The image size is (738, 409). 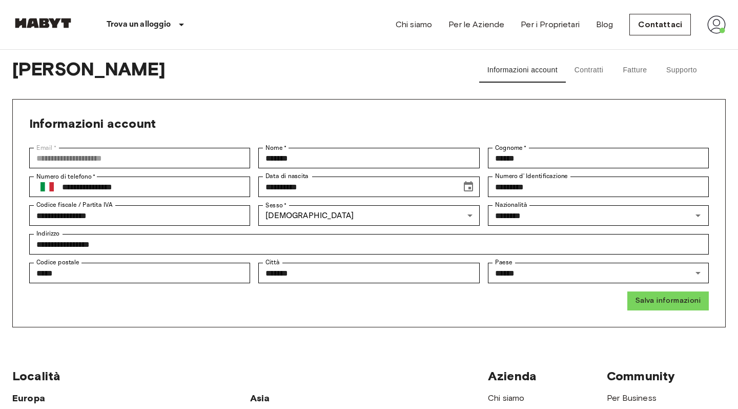 What do you see at coordinates (631, 397) in the screenshot?
I see `a: Per Business` at bounding box center [631, 397].